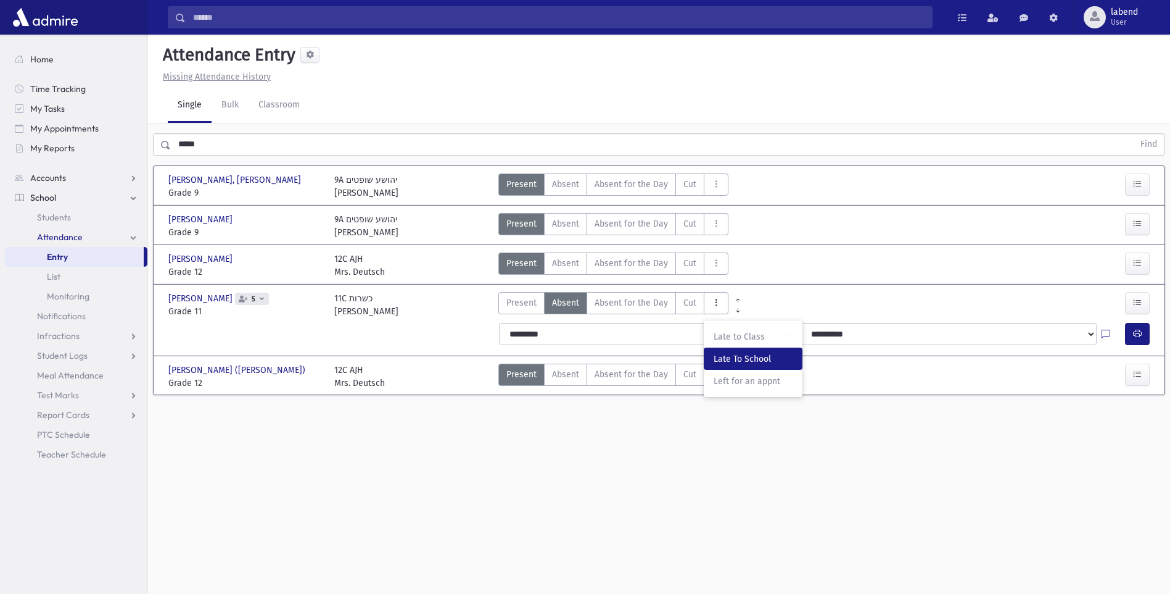  What do you see at coordinates (76, 454) in the screenshot?
I see `a: Teacher Schedule` at bounding box center [76, 454].